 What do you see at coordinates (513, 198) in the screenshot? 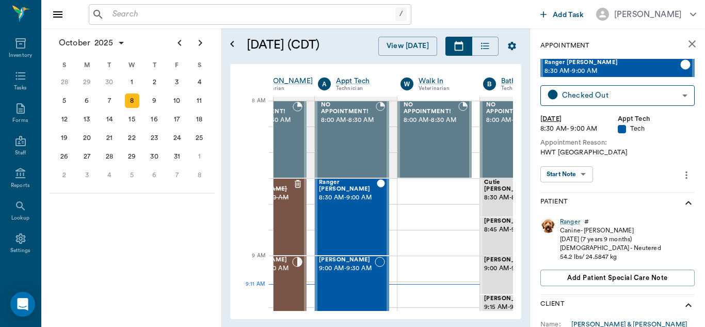
I see `span: 8:30 AM - 8:45 AM` at bounding box center [513, 198].